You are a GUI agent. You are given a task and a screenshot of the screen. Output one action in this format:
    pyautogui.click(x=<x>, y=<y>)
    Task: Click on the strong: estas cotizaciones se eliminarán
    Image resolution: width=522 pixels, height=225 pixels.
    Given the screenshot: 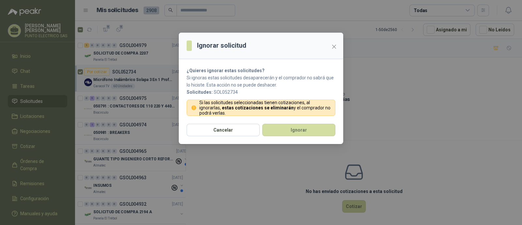 What is the action you would take?
    pyautogui.click(x=258, y=108)
    